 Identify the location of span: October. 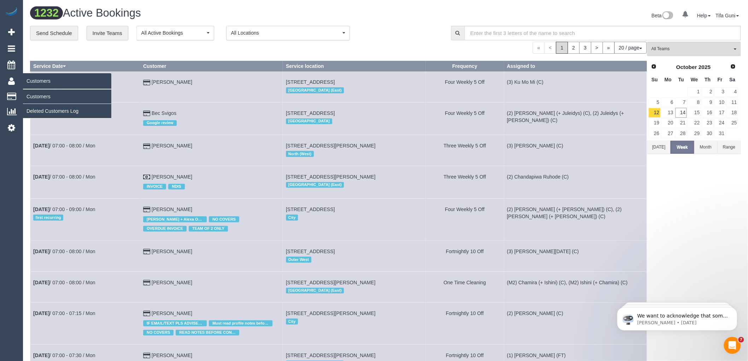
(686, 67).